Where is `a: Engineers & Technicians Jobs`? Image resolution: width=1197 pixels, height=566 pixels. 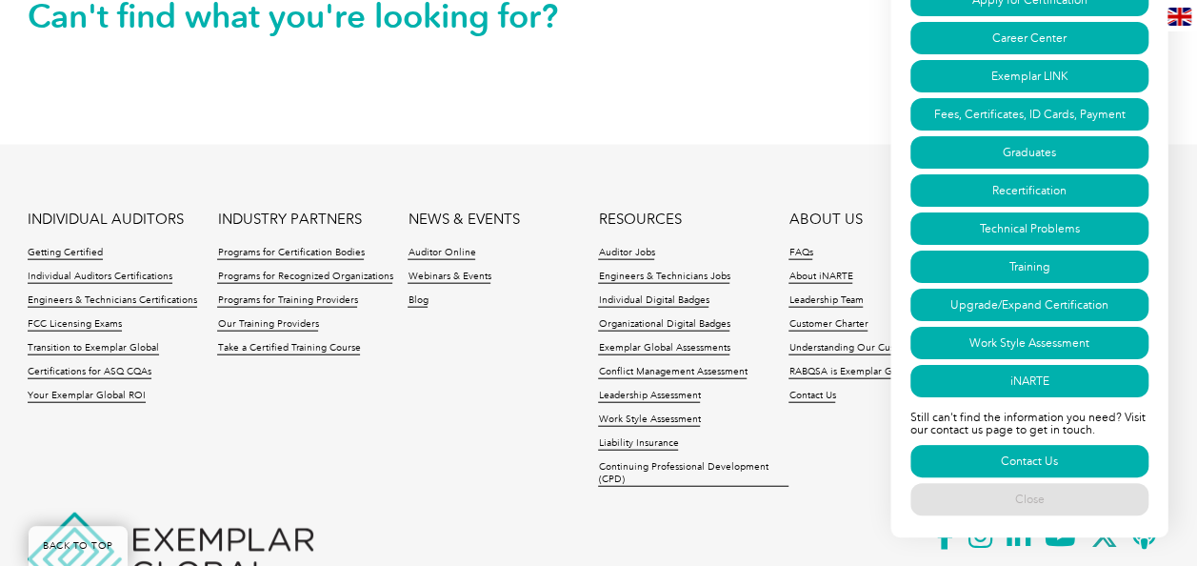 a: Engineers & Technicians Jobs is located at coordinates (664, 277).